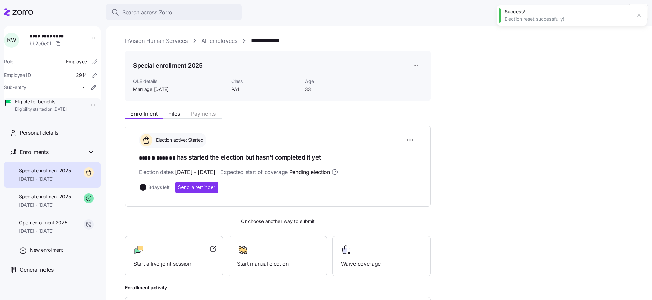 This screenshot has height=300, width=652. I want to click on span: QLE details, so click(179, 81).